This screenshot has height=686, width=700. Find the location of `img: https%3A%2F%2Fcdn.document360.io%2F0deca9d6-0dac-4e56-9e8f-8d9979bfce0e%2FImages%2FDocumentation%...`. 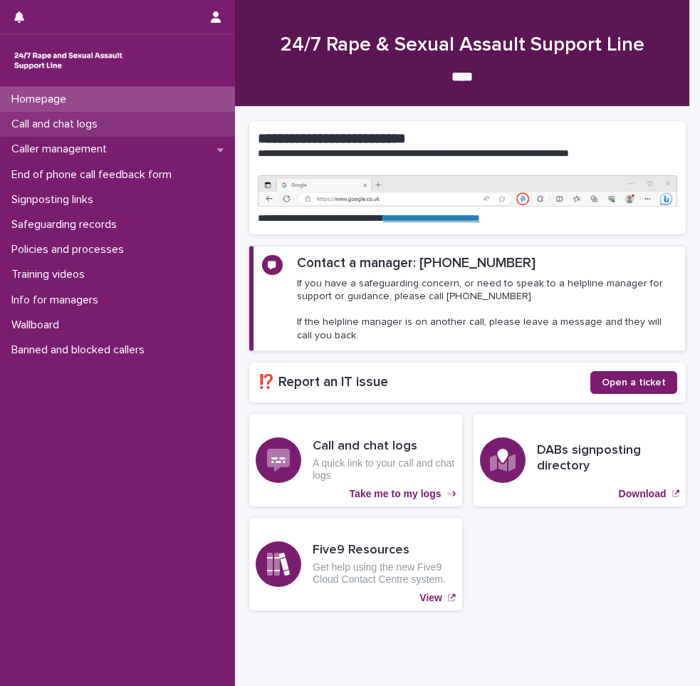

img: https%3A%2F%2Fcdn.document360.io%2F0deca9d6-0dac-4e56-9e8f-8d9979bfce0e%2FImages%2FDocumentation%... is located at coordinates (467, 191).